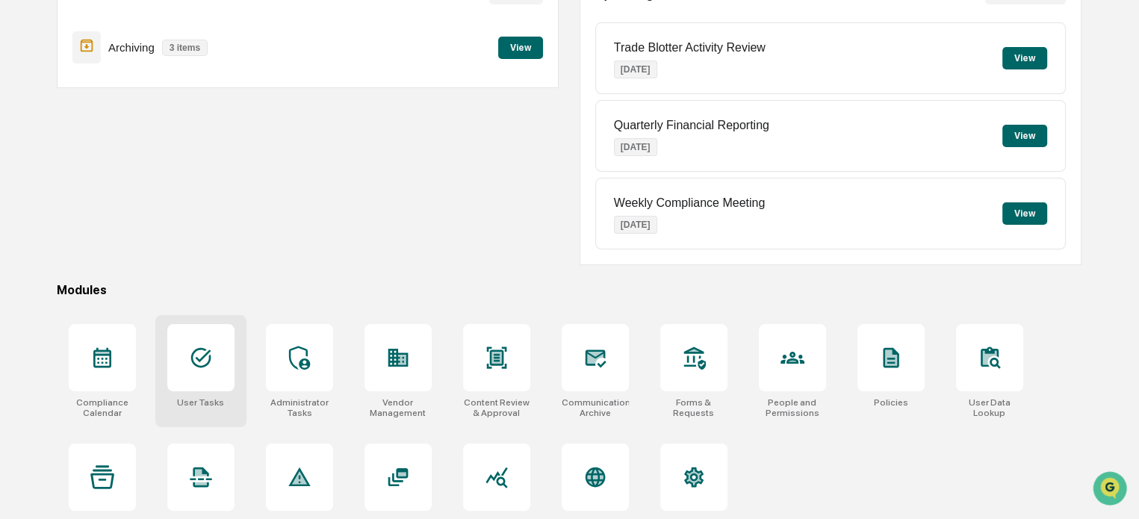 Image resolution: width=1139 pixels, height=519 pixels. Describe the element at coordinates (989, 408) in the screenshot. I see `div: User Data Lookup` at that location.